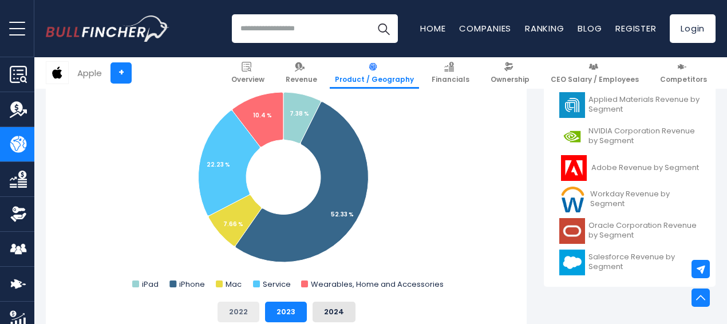  Describe the element at coordinates (693, 29) in the screenshot. I see `a: Login` at that location.